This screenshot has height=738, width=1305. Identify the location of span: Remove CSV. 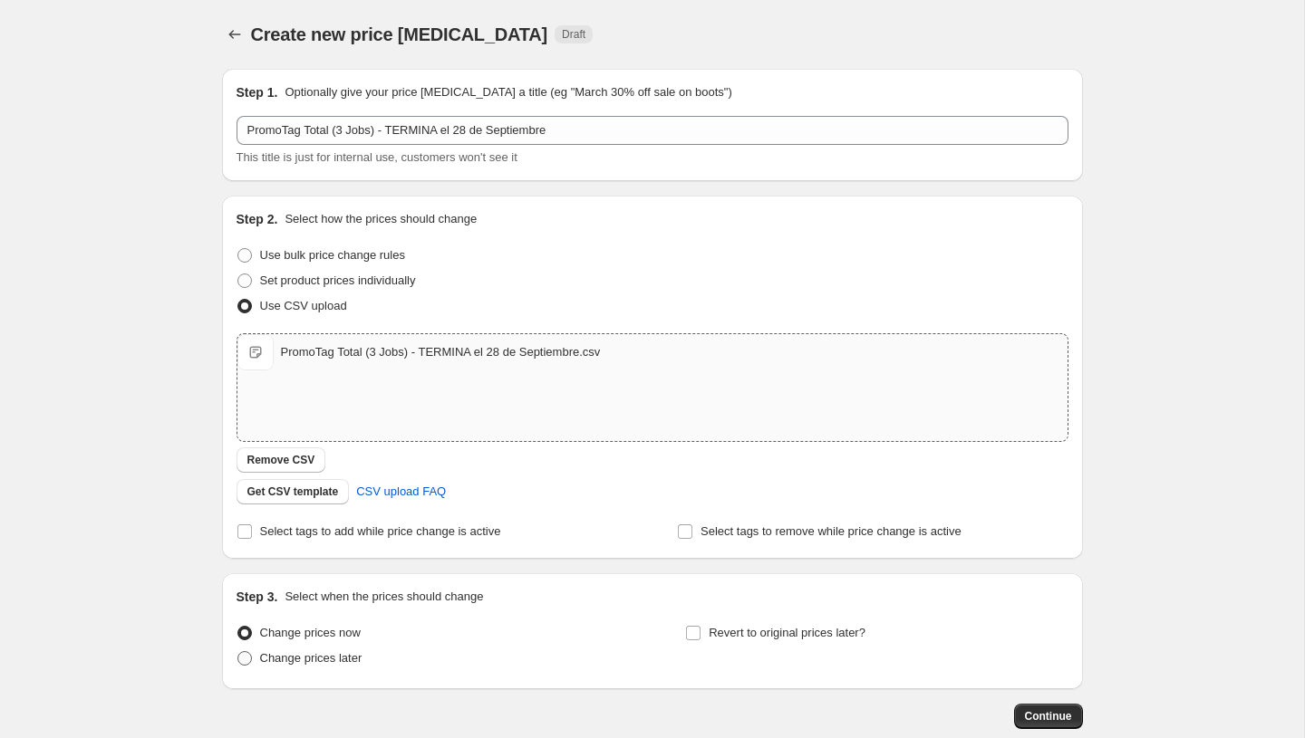
(281, 460).